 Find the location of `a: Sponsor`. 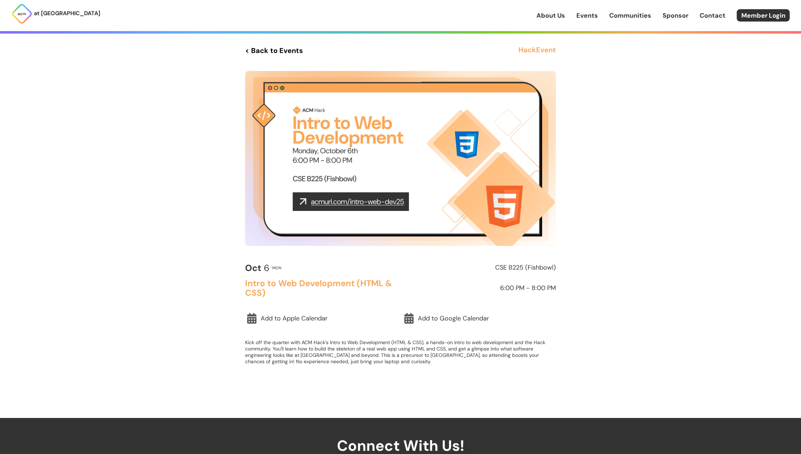

a: Sponsor is located at coordinates (675, 16).